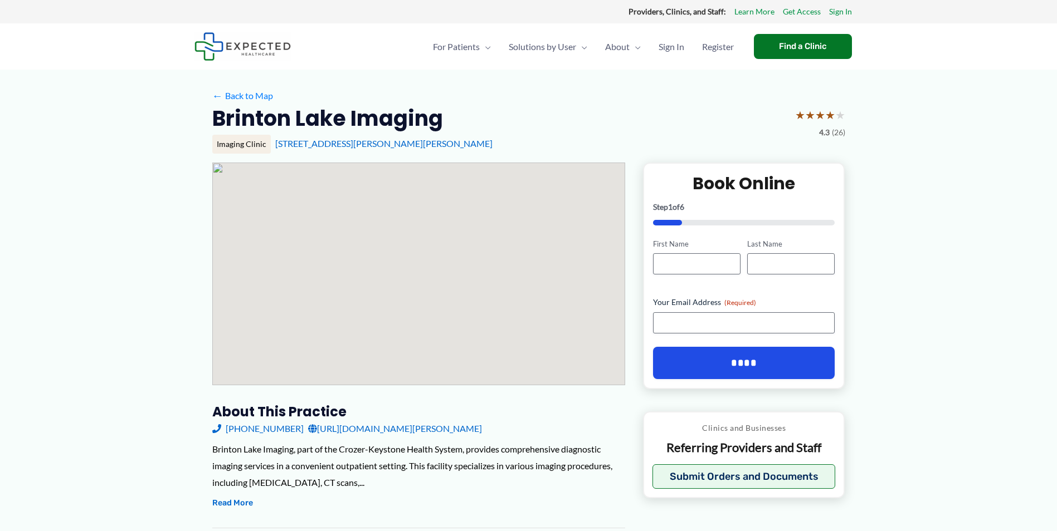 The image size is (1057, 531). Describe the element at coordinates (456, 47) in the screenshot. I see `span: For Patients` at that location.